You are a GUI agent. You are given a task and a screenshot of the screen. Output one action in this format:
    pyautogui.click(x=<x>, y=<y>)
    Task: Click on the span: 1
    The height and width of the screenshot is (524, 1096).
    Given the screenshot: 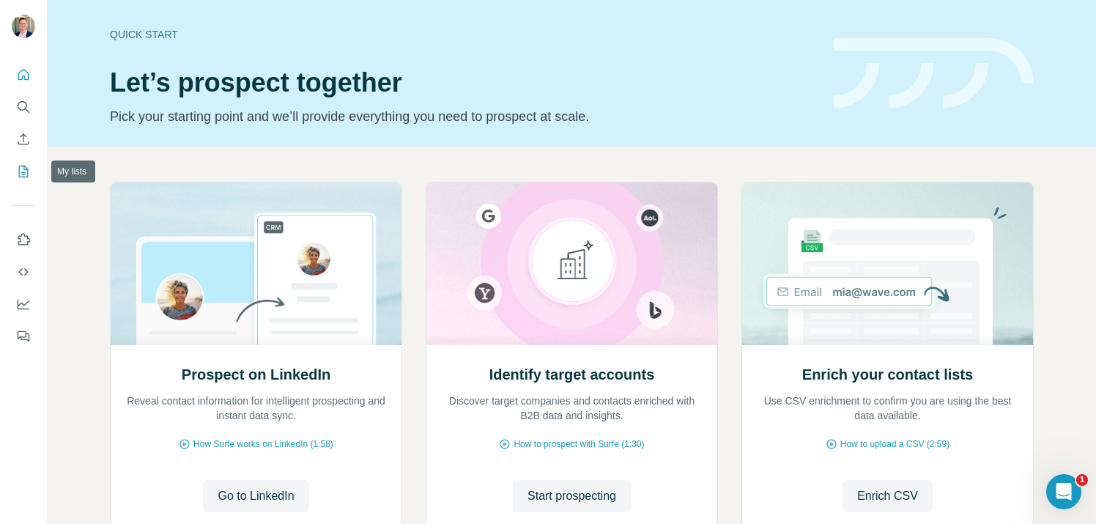 What is the action you would take?
    pyautogui.click(x=1082, y=480)
    